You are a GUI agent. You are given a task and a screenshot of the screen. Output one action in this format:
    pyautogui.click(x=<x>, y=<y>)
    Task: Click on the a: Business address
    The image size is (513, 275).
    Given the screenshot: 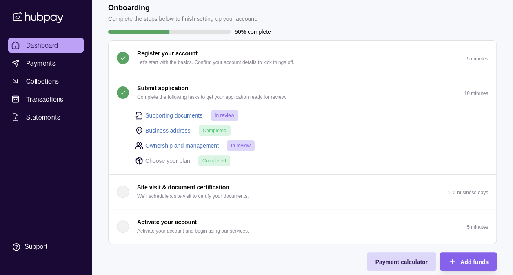 What is the action you would take?
    pyautogui.click(x=168, y=131)
    